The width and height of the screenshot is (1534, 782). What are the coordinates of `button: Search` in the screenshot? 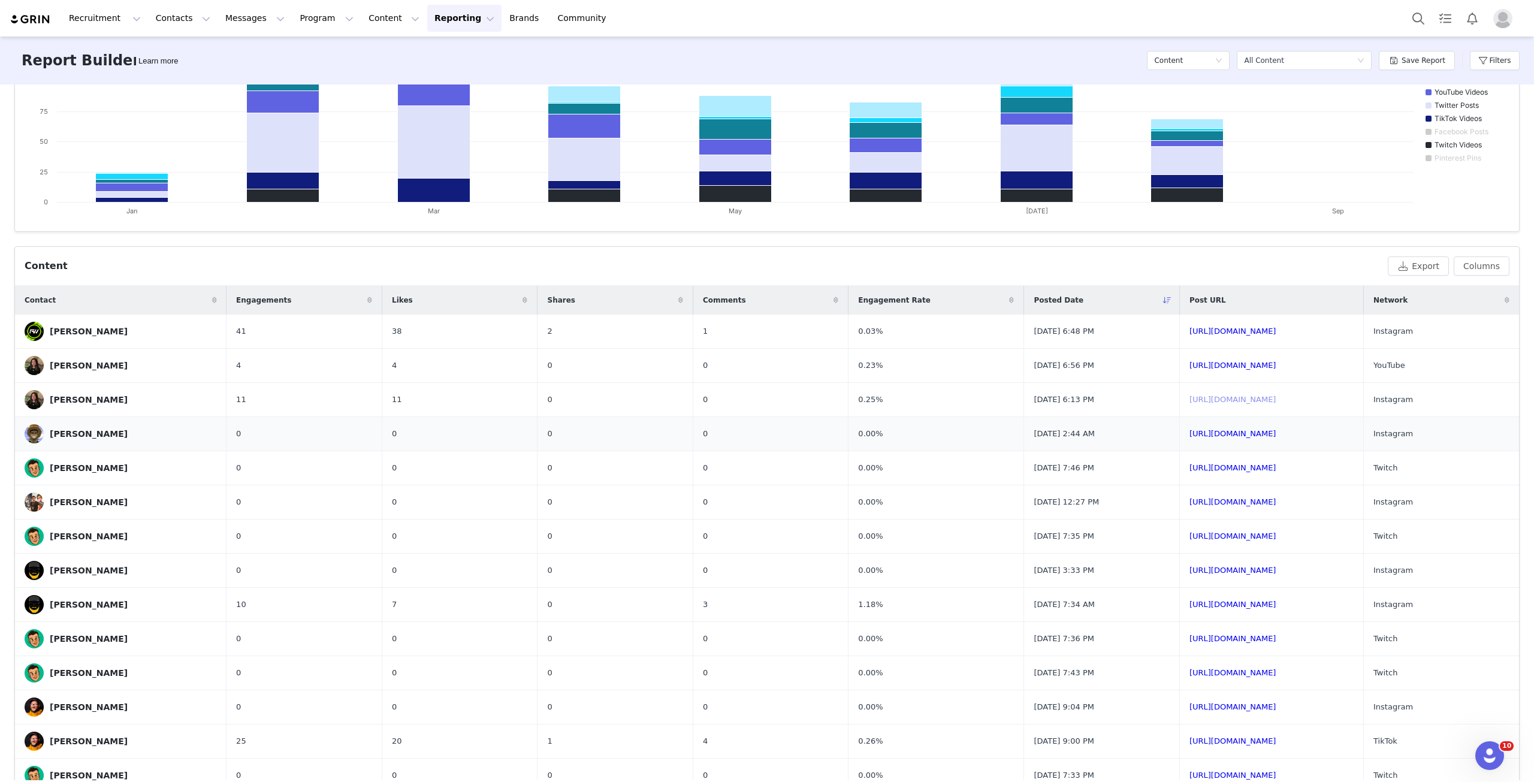 It's located at (1419, 18).